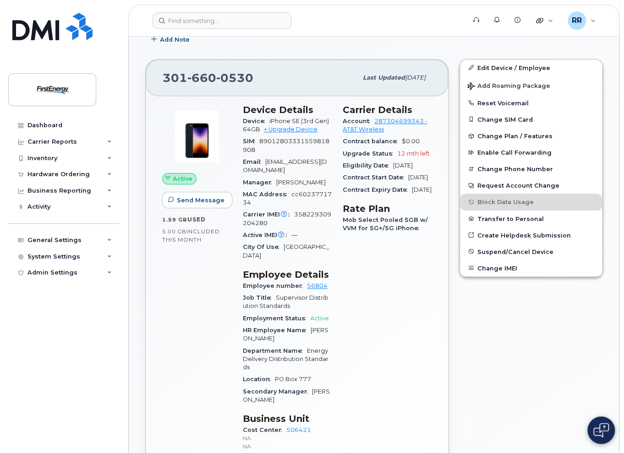  Describe the element at coordinates (175, 220) in the screenshot. I see `span: 1.59 GB` at that location.